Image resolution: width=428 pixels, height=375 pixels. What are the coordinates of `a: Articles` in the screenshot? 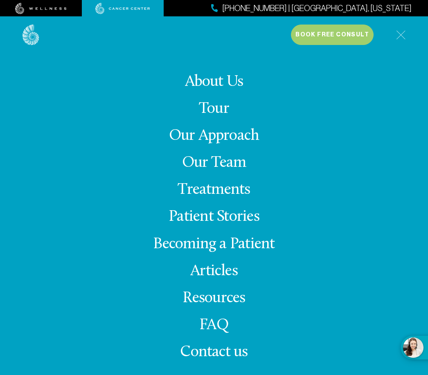 It's located at (214, 271).